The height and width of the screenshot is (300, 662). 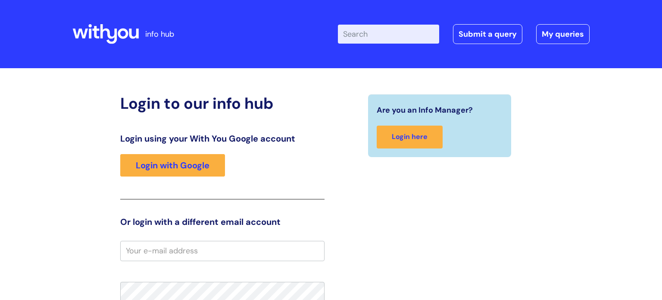 I want to click on a: Login here, so click(x=409, y=137).